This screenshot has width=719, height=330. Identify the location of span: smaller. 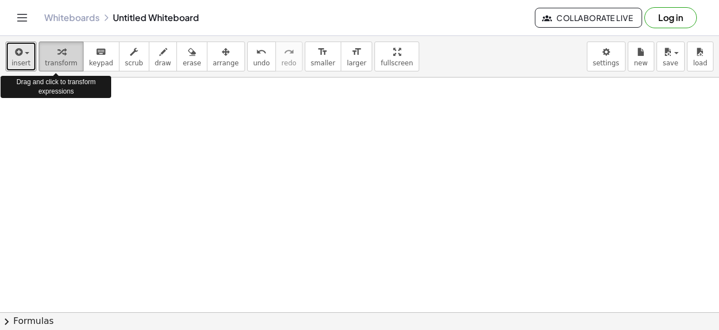
(323, 63).